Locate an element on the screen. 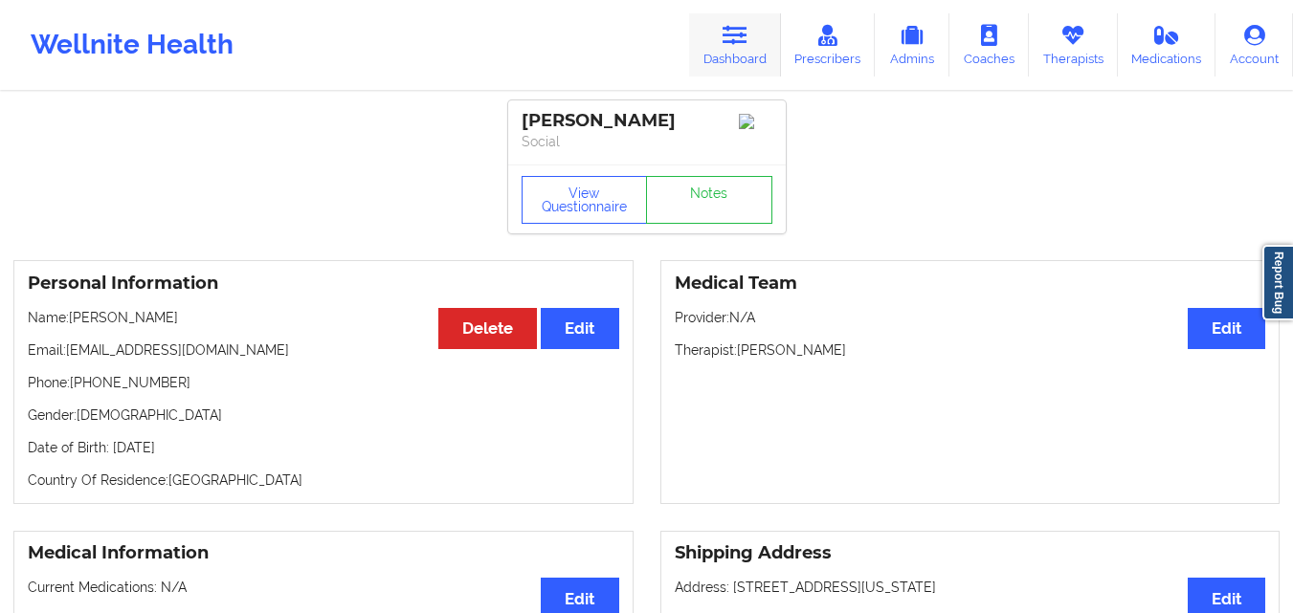 The width and height of the screenshot is (1293, 613). button: Delete is located at coordinates (487, 328).